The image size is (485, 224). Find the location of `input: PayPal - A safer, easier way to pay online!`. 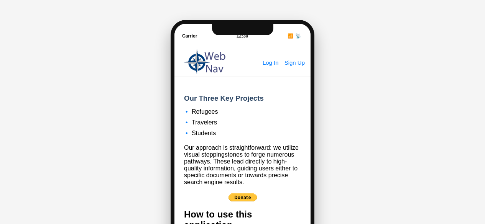

input: PayPal - A safer, easier way to pay online! is located at coordinates (243, 198).